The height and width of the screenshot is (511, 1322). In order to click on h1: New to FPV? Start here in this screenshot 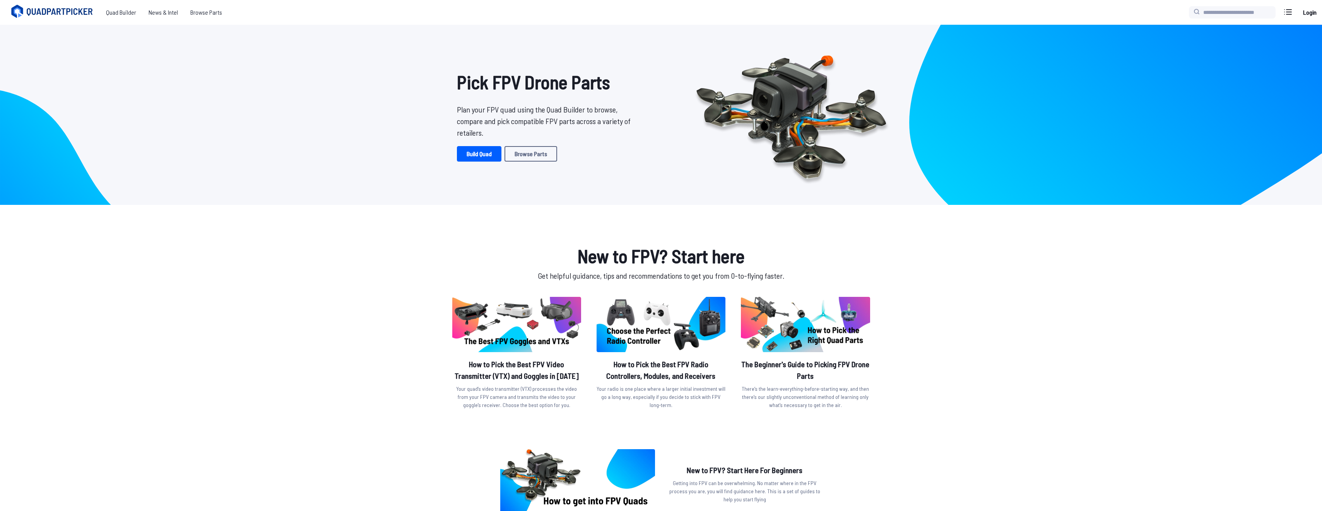, I will do `click(661, 256)`.